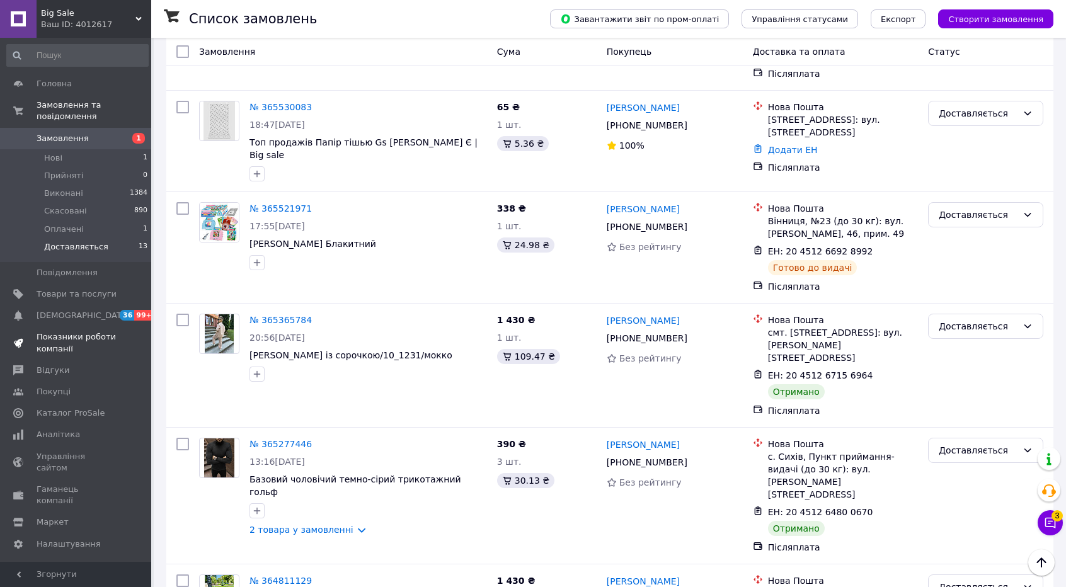 The image size is (1066, 587). What do you see at coordinates (280, 444) in the screenshot?
I see `a: № 365277446` at bounding box center [280, 444].